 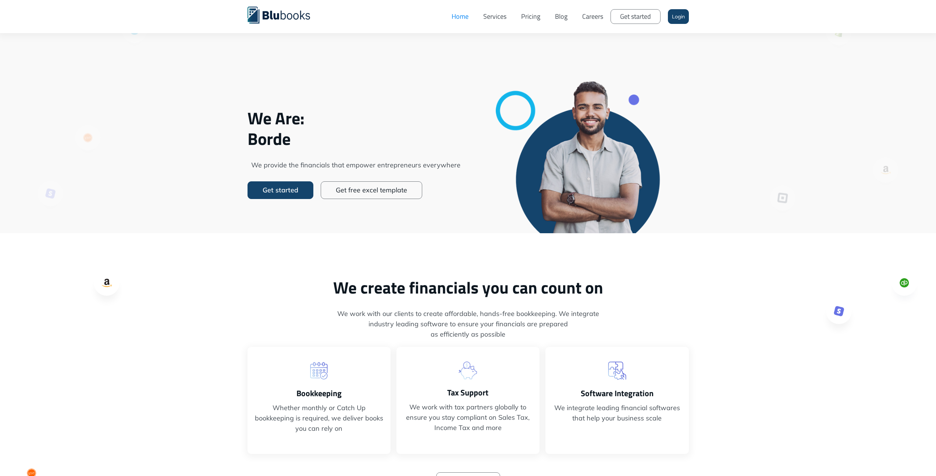 What do you see at coordinates (284, 14) in the screenshot?
I see `a: home` at bounding box center [284, 14].